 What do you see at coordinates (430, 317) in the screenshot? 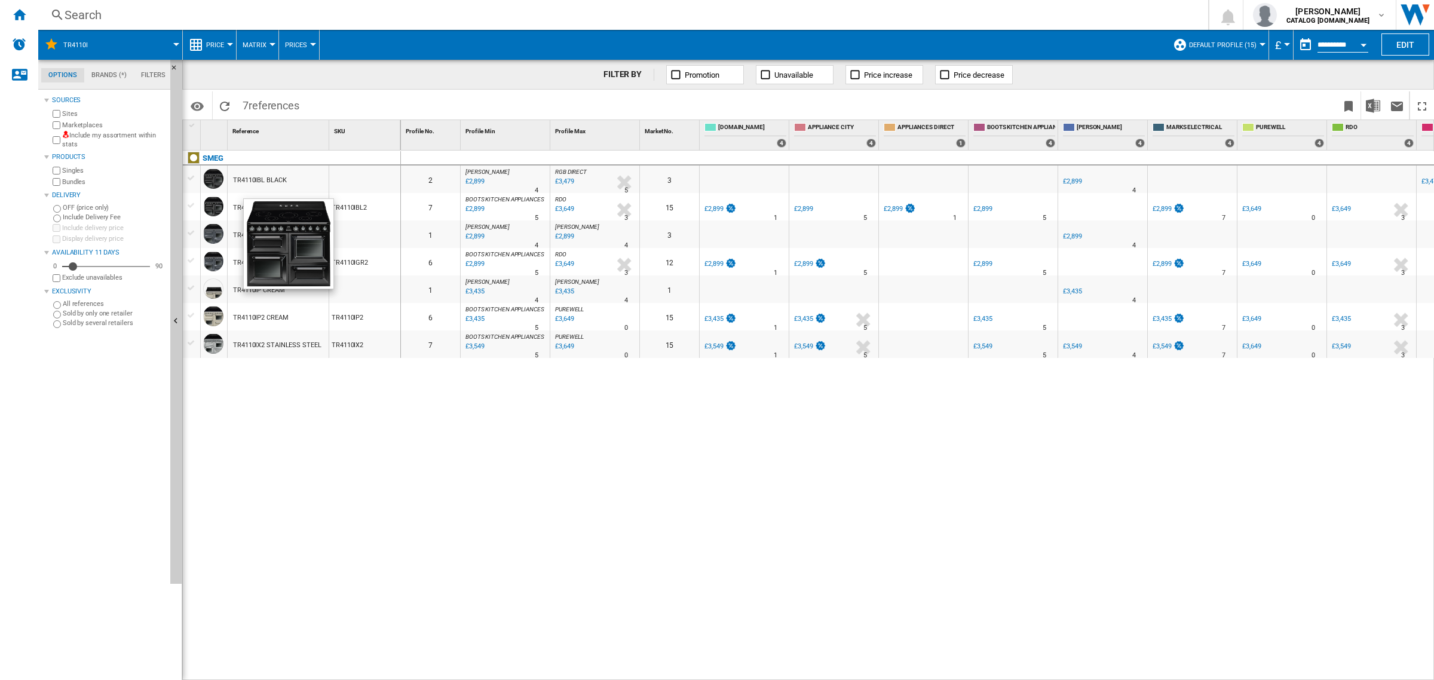
I see `div: 6` at bounding box center [430, 317].